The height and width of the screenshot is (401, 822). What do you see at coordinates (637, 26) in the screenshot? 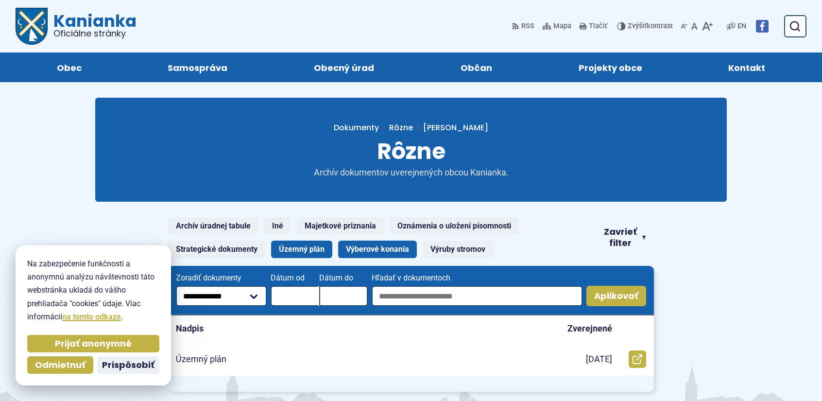
I see `span: Zvýšiť` at bounding box center [637, 26].